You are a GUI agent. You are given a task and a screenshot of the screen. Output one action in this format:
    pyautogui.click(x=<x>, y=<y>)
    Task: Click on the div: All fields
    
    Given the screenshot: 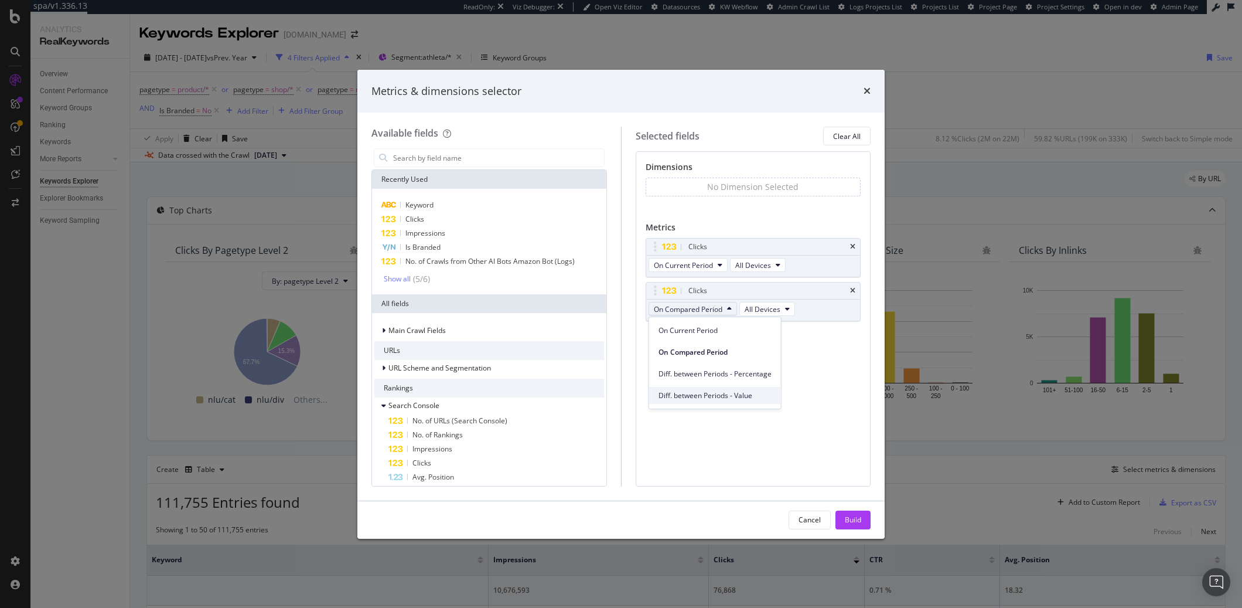 What is the action you would take?
    pyautogui.click(x=489, y=304)
    